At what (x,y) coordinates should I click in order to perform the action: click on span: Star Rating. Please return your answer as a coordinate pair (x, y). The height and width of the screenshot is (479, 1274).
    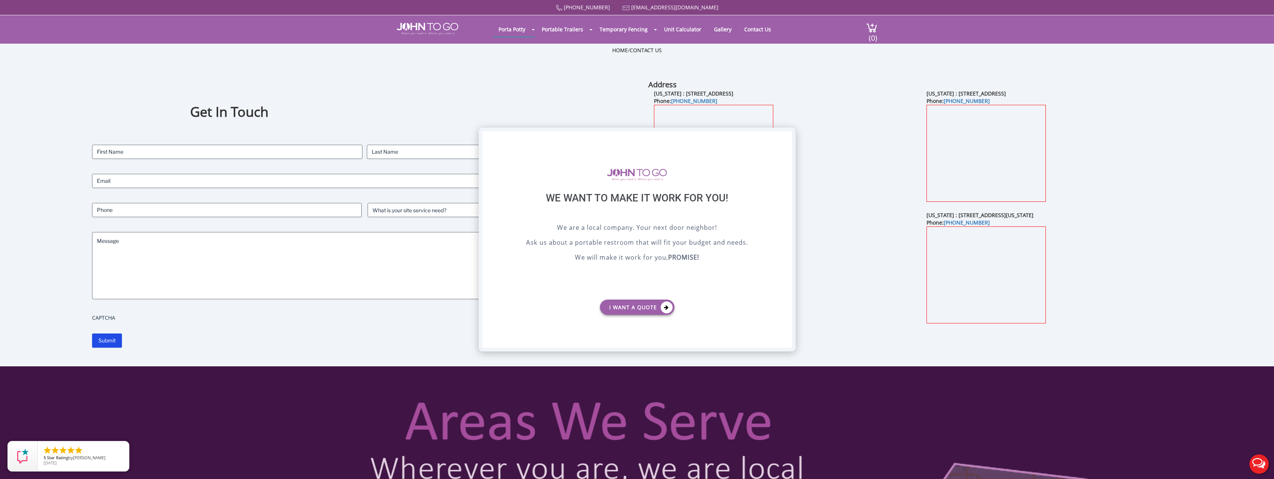
    Looking at the image, I should click on (57, 457).